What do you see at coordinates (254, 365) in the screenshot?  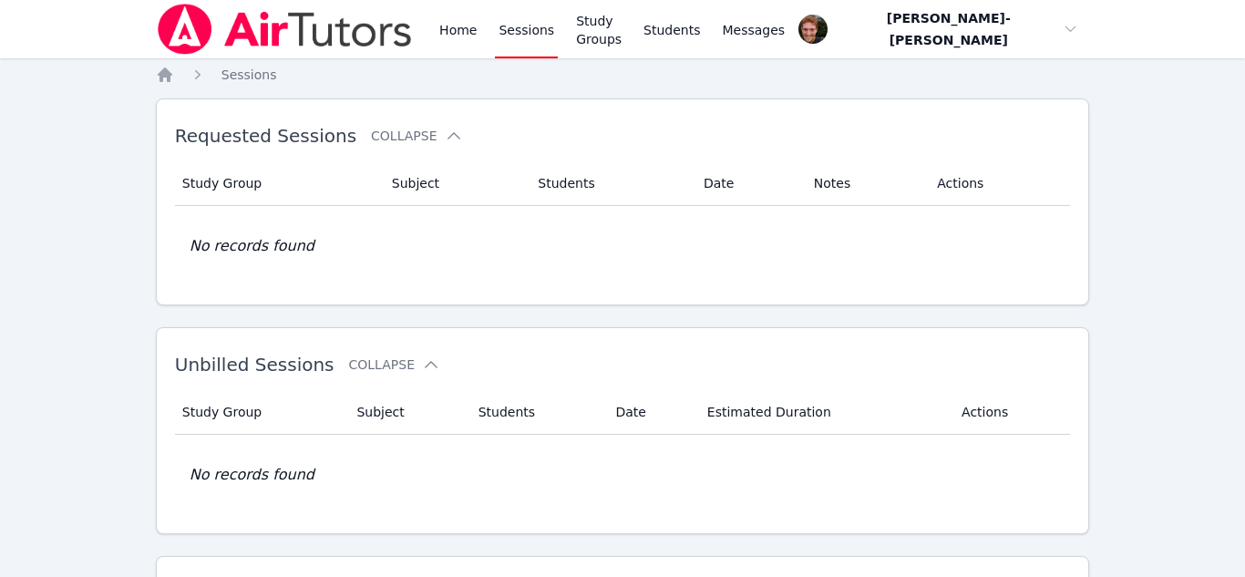 I see `span: Unbilled Sessions` at bounding box center [254, 365].